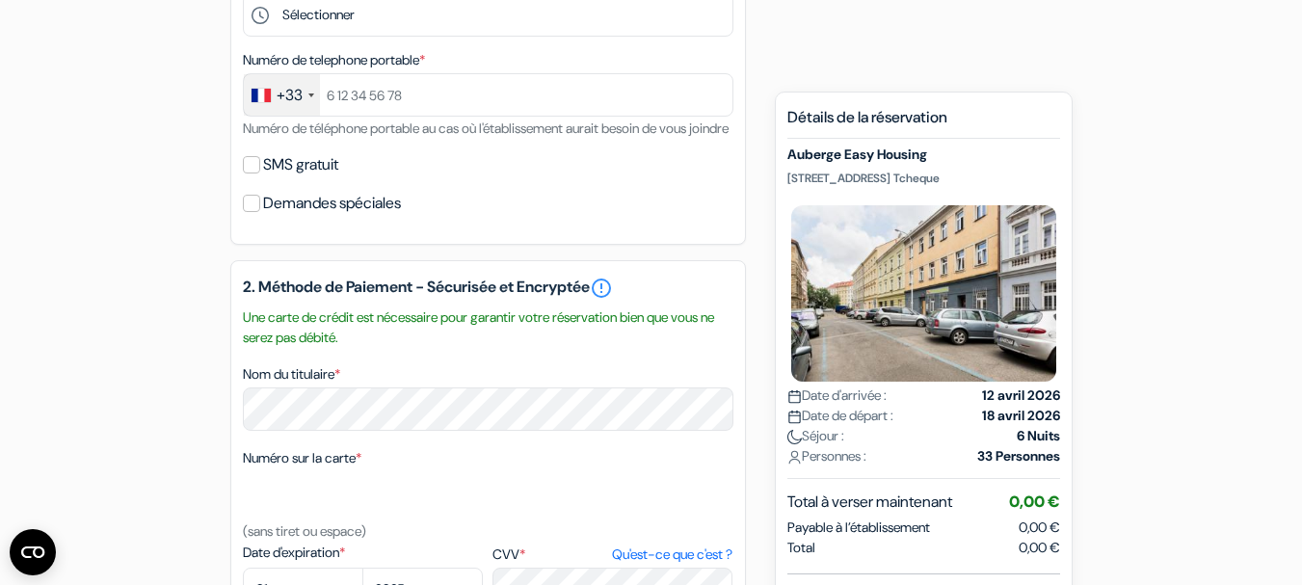 The image size is (1302, 585). Describe the element at coordinates (858, 527) in the screenshot. I see `span: Payable à l’établissement` at that location.